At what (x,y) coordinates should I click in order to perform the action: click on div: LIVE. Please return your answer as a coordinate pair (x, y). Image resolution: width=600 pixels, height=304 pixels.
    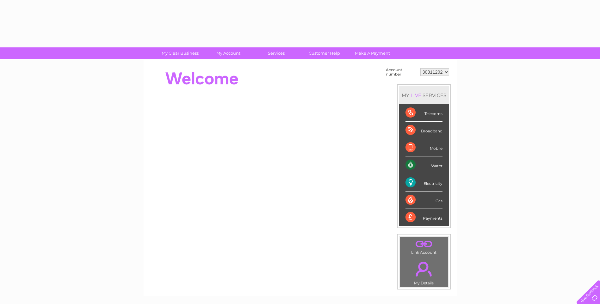
    Looking at the image, I should click on (416, 95).